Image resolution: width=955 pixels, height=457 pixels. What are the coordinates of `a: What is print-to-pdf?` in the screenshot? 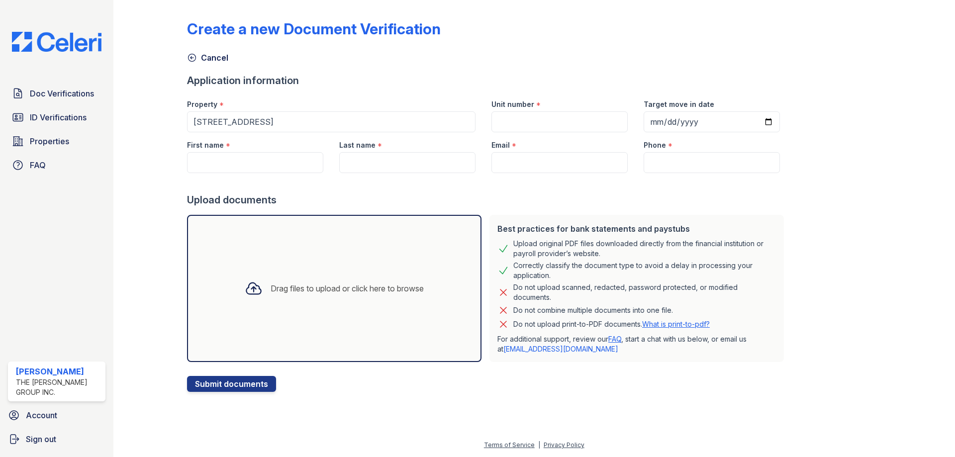 It's located at (676, 324).